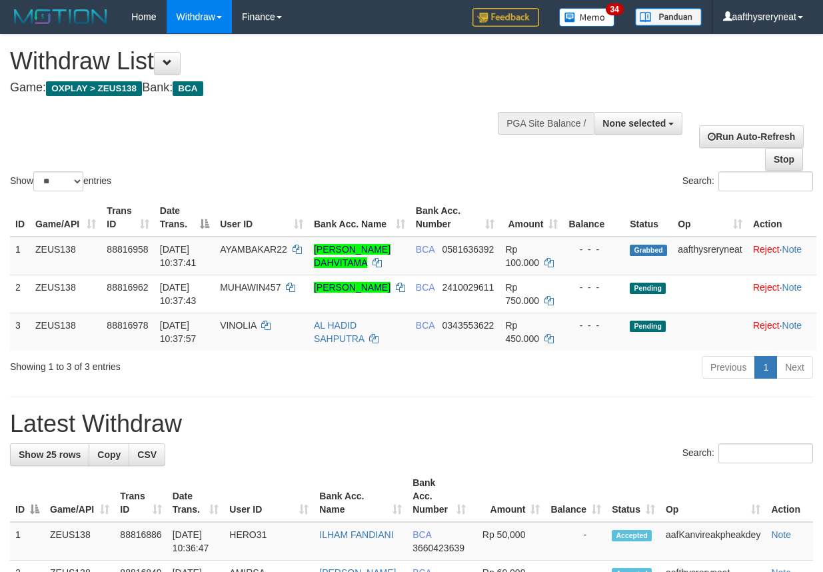 The image size is (823, 572). What do you see at coordinates (61, 17) in the screenshot?
I see `img: MOTION_logo.png` at bounding box center [61, 17].